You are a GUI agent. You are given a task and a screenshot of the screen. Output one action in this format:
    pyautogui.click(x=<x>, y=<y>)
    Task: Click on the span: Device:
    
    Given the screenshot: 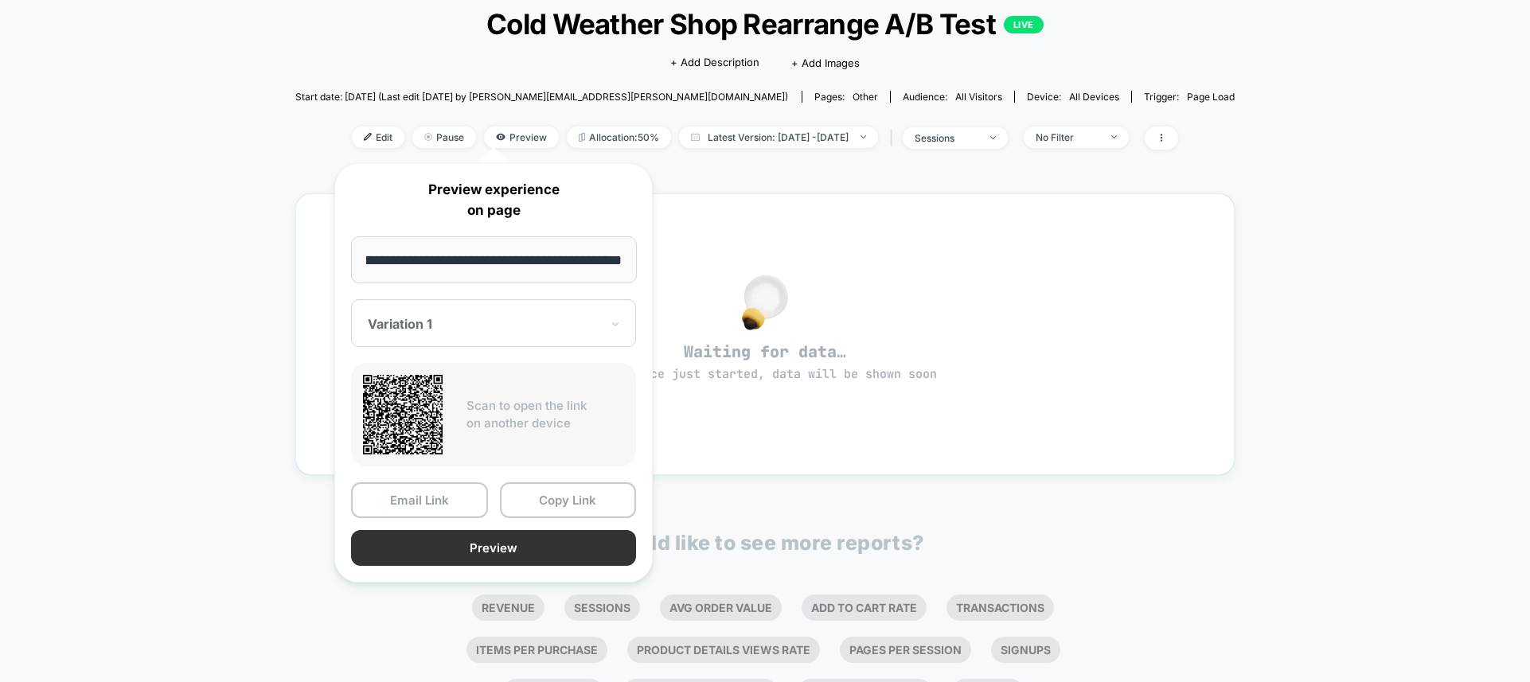 What is the action you would take?
    pyautogui.click(x=1072, y=96)
    